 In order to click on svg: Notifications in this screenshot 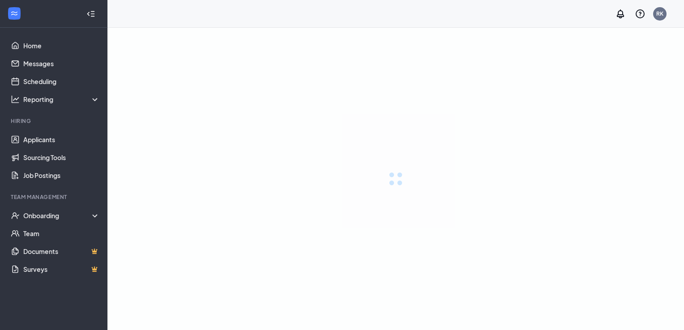, I will do `click(620, 14)`.